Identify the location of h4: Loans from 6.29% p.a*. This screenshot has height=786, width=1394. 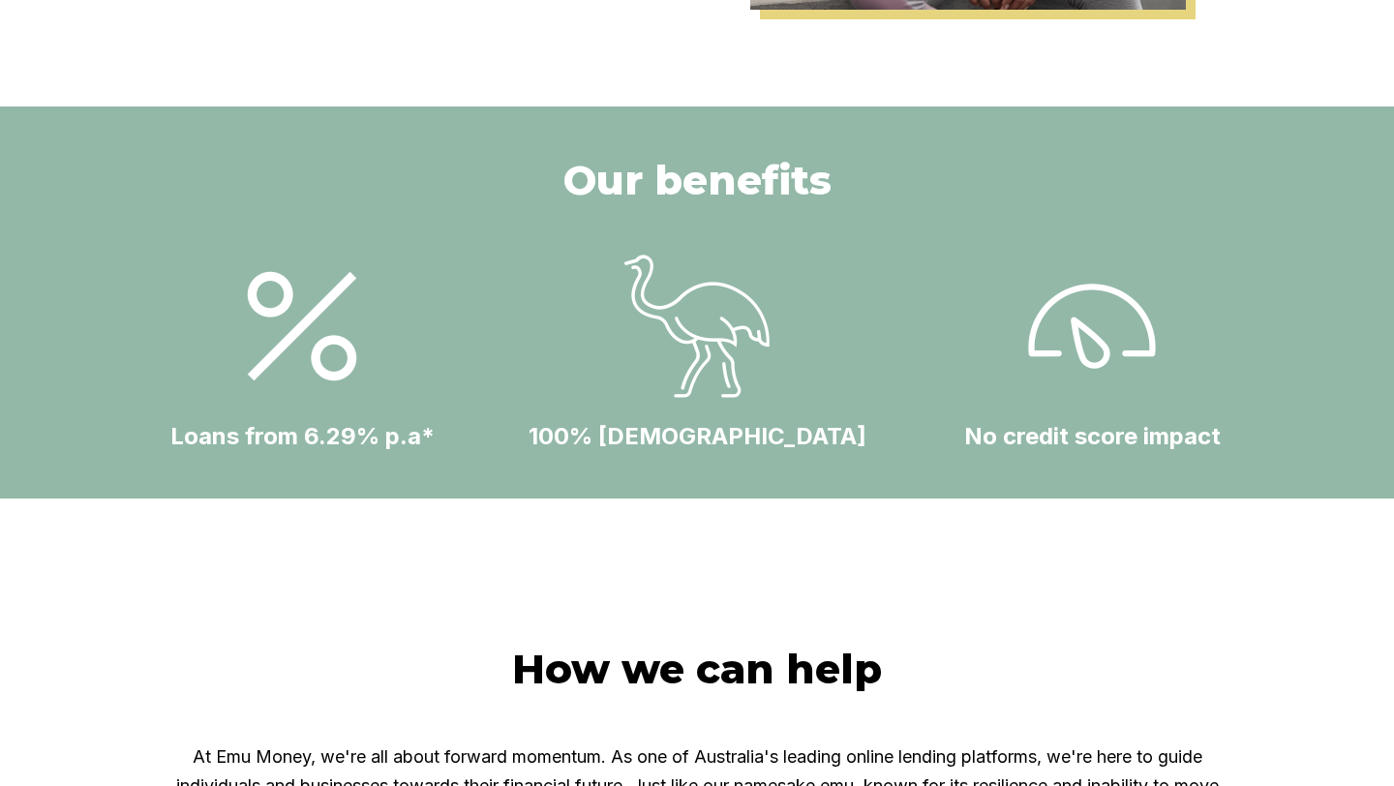
(302, 436).